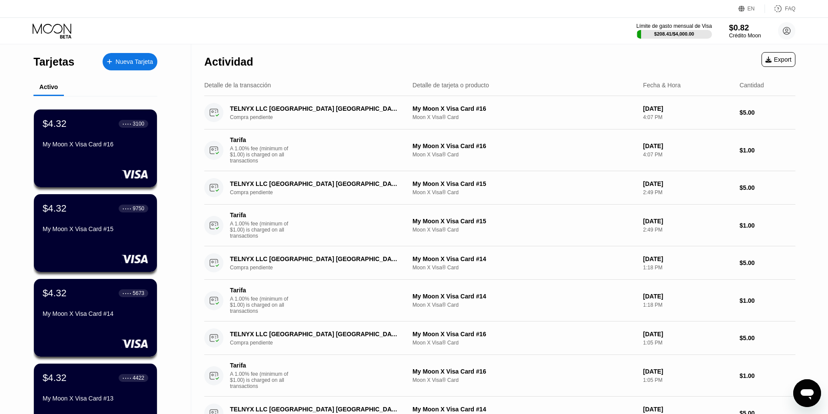 This screenshot has height=414, width=828. I want to click on div: $4.32● ● ● ●5673My Moon X Visa Card #14, so click(95, 318).